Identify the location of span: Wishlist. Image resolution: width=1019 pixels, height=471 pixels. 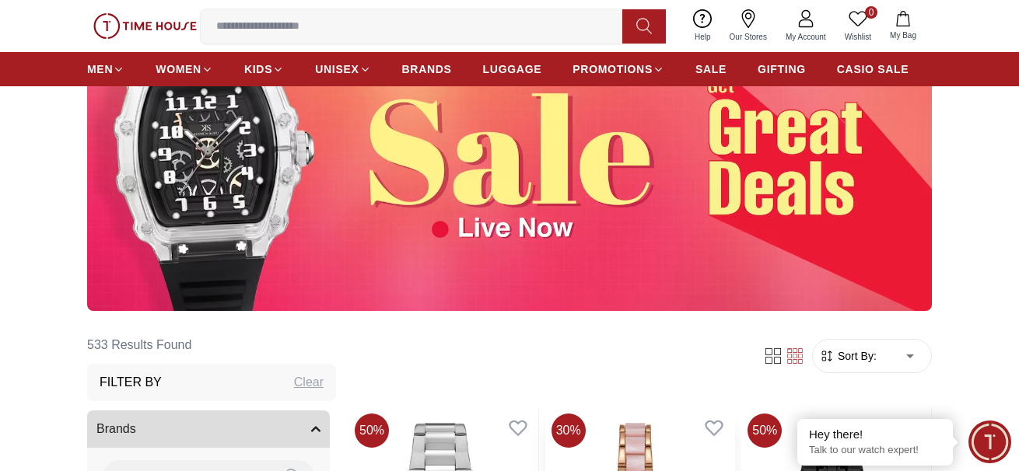
(858, 37).